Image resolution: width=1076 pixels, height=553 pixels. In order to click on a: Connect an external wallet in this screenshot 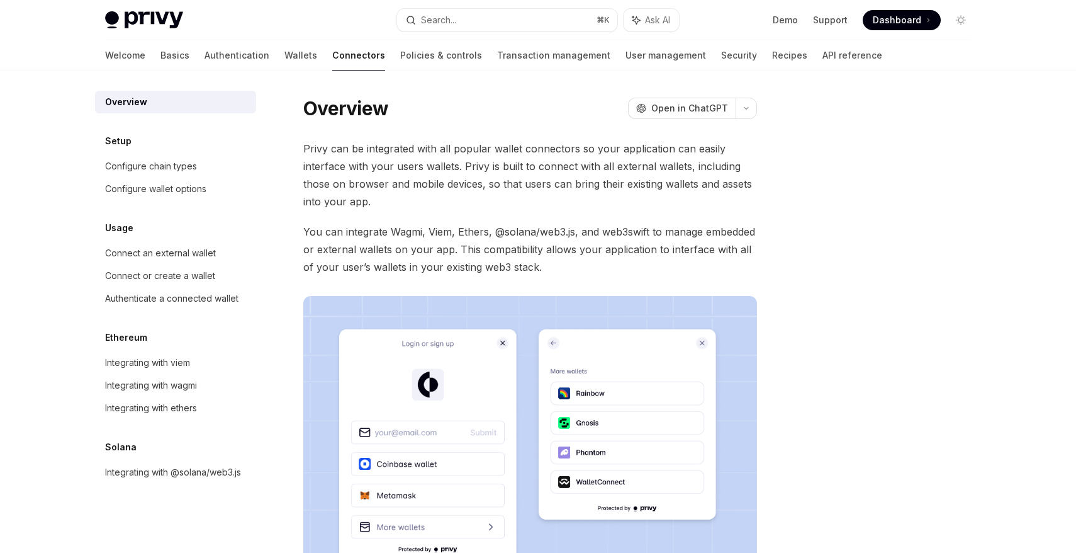, I will do `click(176, 253)`.